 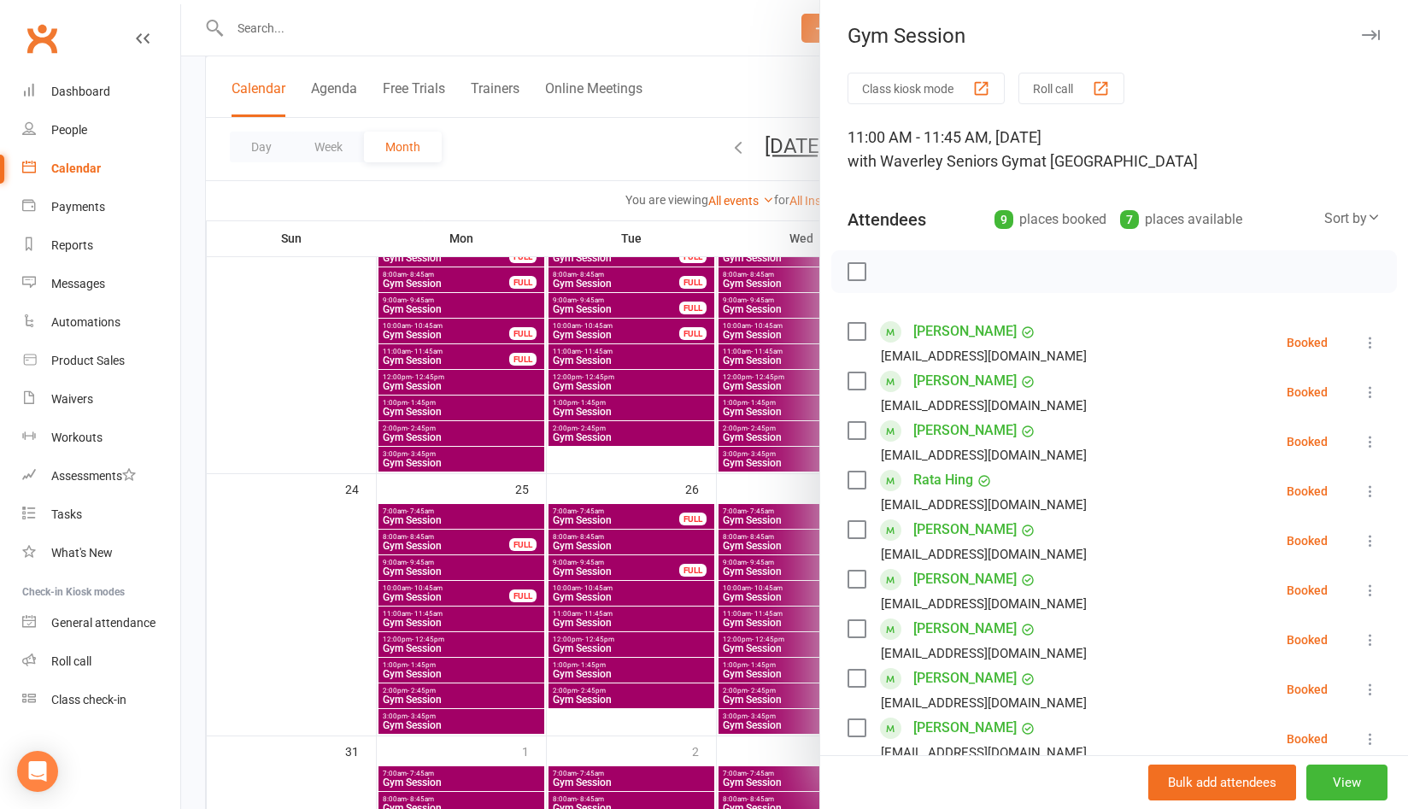 What do you see at coordinates (67, 514) in the screenshot?
I see `div: Tasks` at bounding box center [67, 514].